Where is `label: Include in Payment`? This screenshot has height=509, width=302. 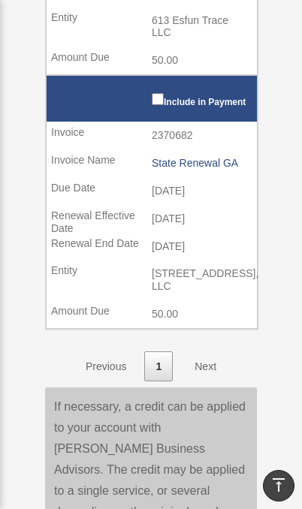 label: Include in Payment is located at coordinates (201, 98).